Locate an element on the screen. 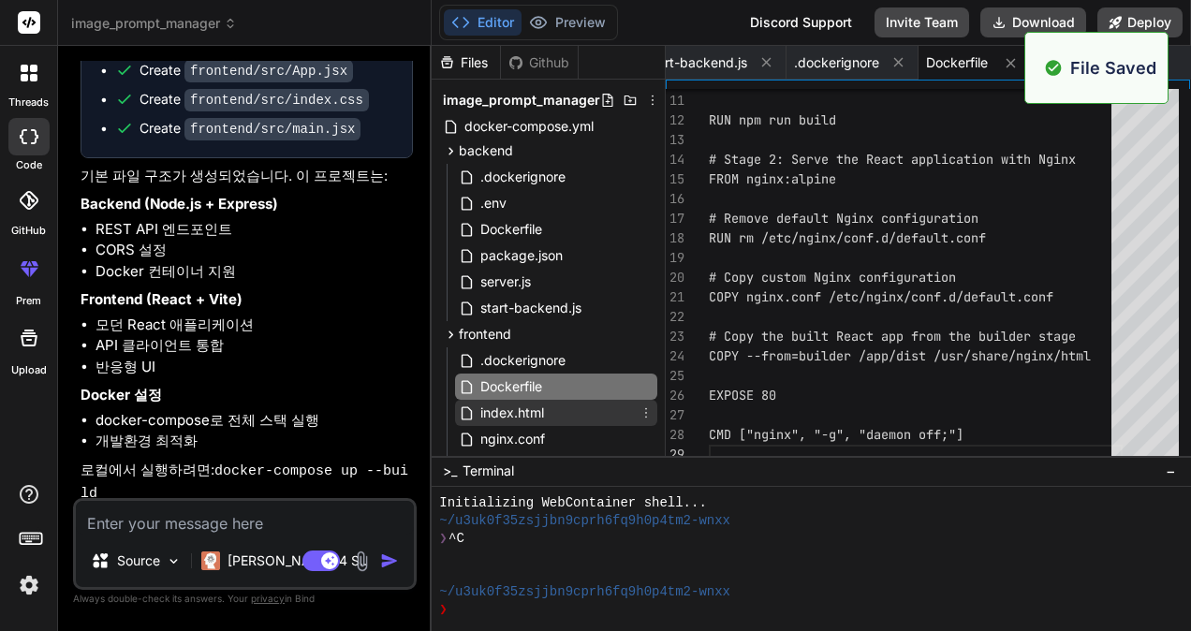 The image size is (1191, 631). li: Docker 컨테이너 지원 is located at coordinates (254, 271).